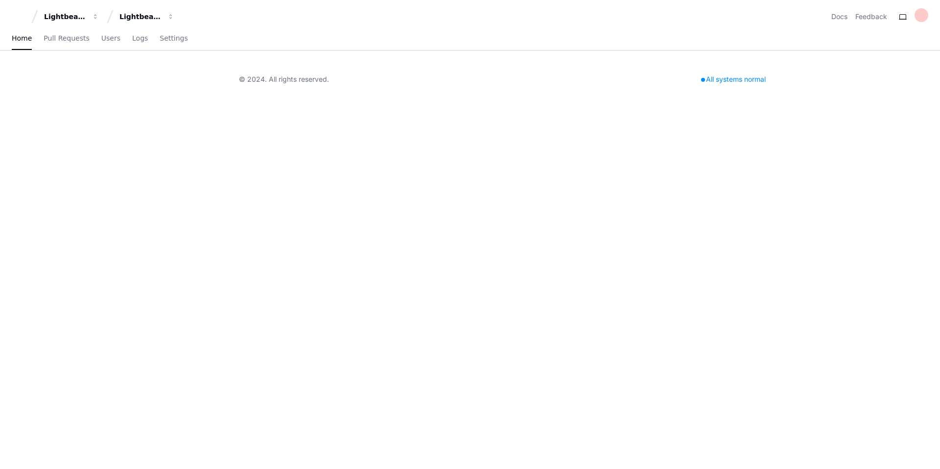 Image resolution: width=940 pixels, height=469 pixels. I want to click on span: Home, so click(22, 38).